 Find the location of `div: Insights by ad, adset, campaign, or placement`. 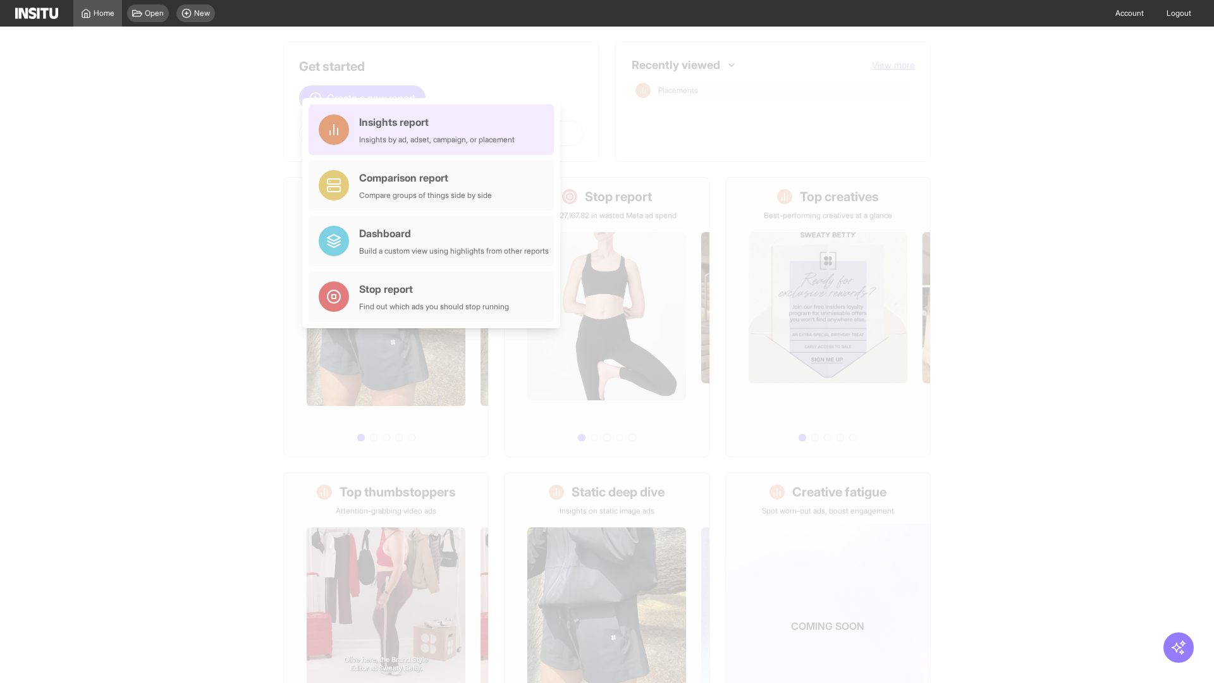

div: Insights by ad, adset, campaign, or placement is located at coordinates (437, 140).